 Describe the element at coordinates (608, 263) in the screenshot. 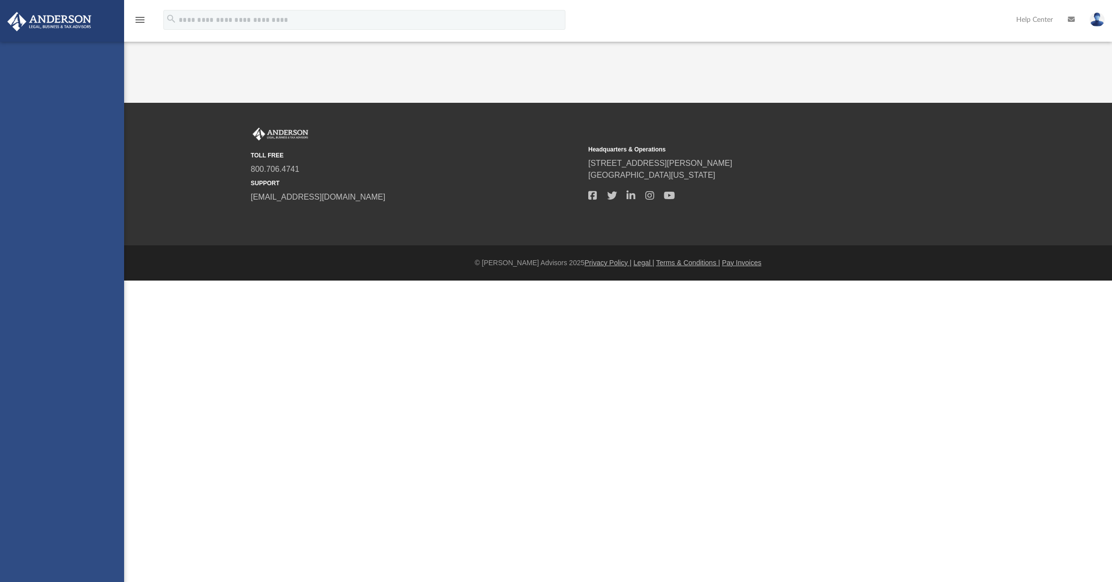

I see `a: Privacy Policy |` at that location.